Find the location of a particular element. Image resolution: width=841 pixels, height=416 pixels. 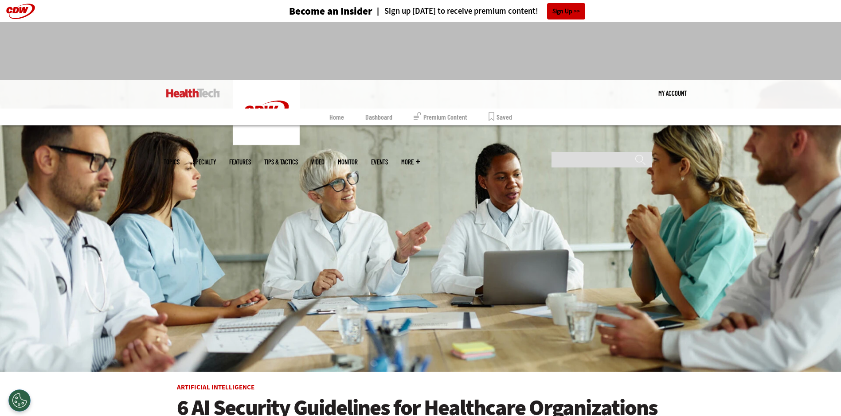

a: Events is located at coordinates (379, 162).